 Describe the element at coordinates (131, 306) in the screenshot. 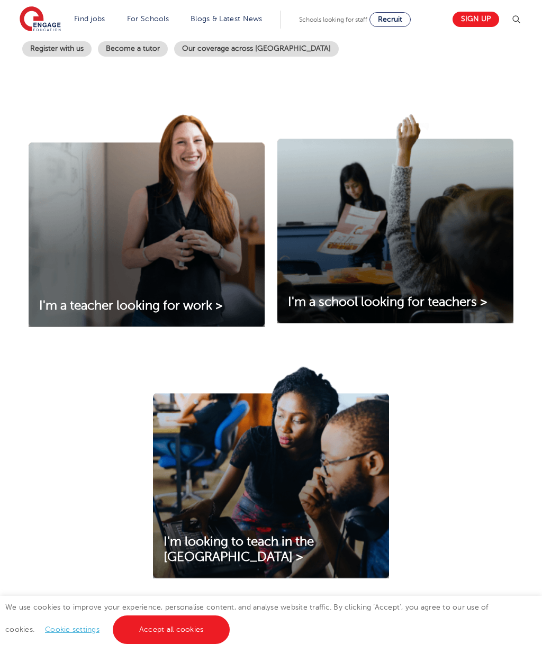

I see `a: I'm a teacher looking for work >` at that location.